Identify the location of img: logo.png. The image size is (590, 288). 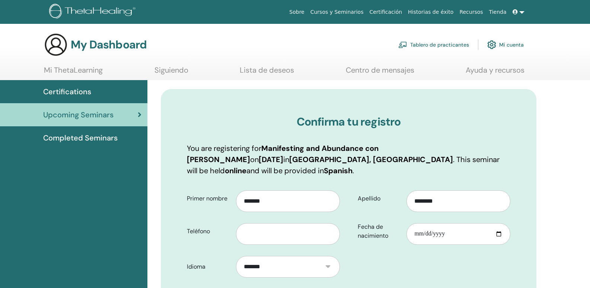
(93, 12).